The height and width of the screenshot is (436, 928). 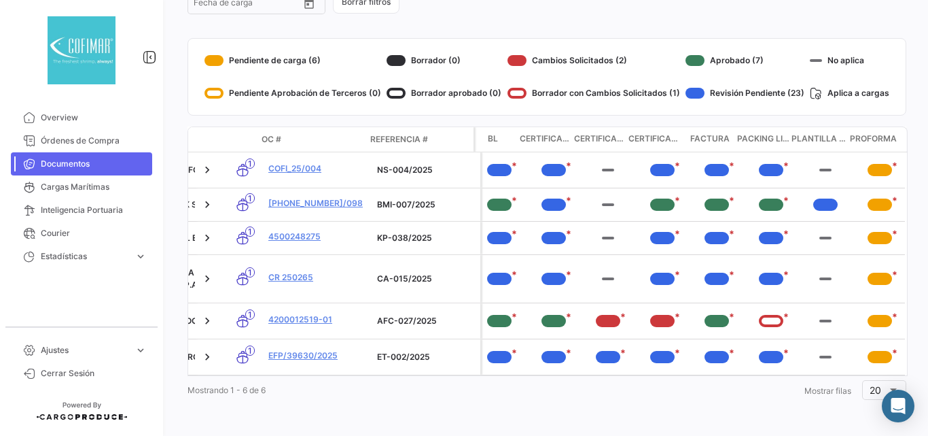 I want to click on span: Certificado de Calidad, so click(x=601, y=139).